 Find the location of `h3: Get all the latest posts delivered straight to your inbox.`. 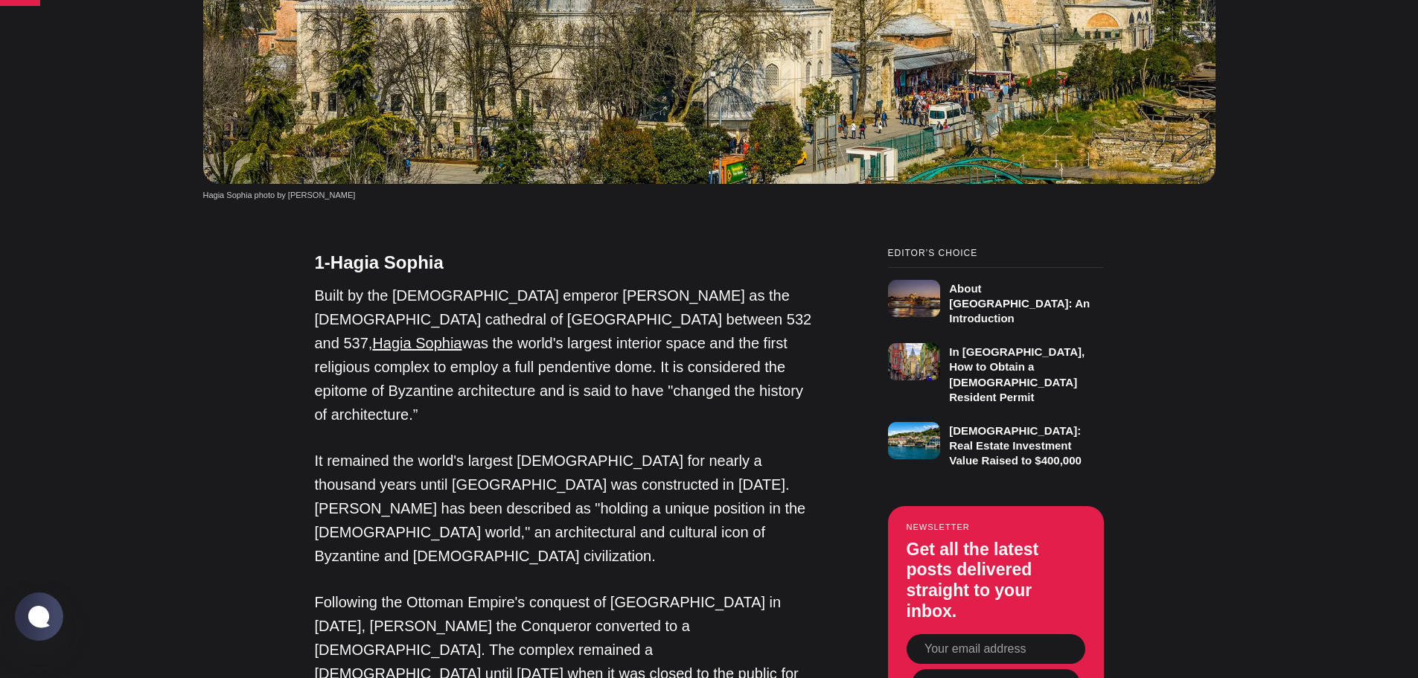

h3: Get all the latest posts delivered straight to your inbox. is located at coordinates (996, 581).